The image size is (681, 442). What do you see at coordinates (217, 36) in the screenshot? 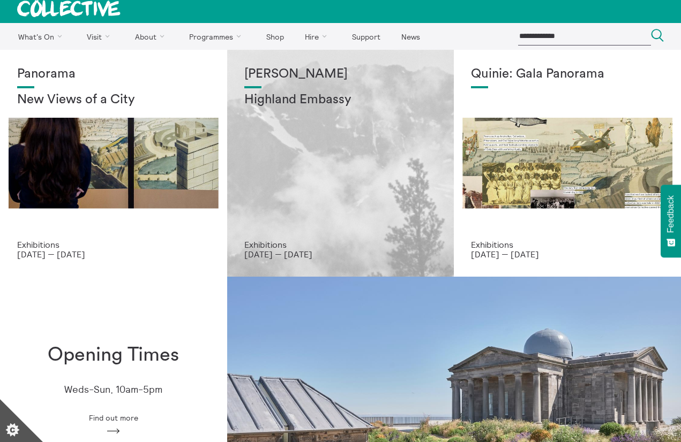
I see `a: Programmes` at bounding box center [217, 36].